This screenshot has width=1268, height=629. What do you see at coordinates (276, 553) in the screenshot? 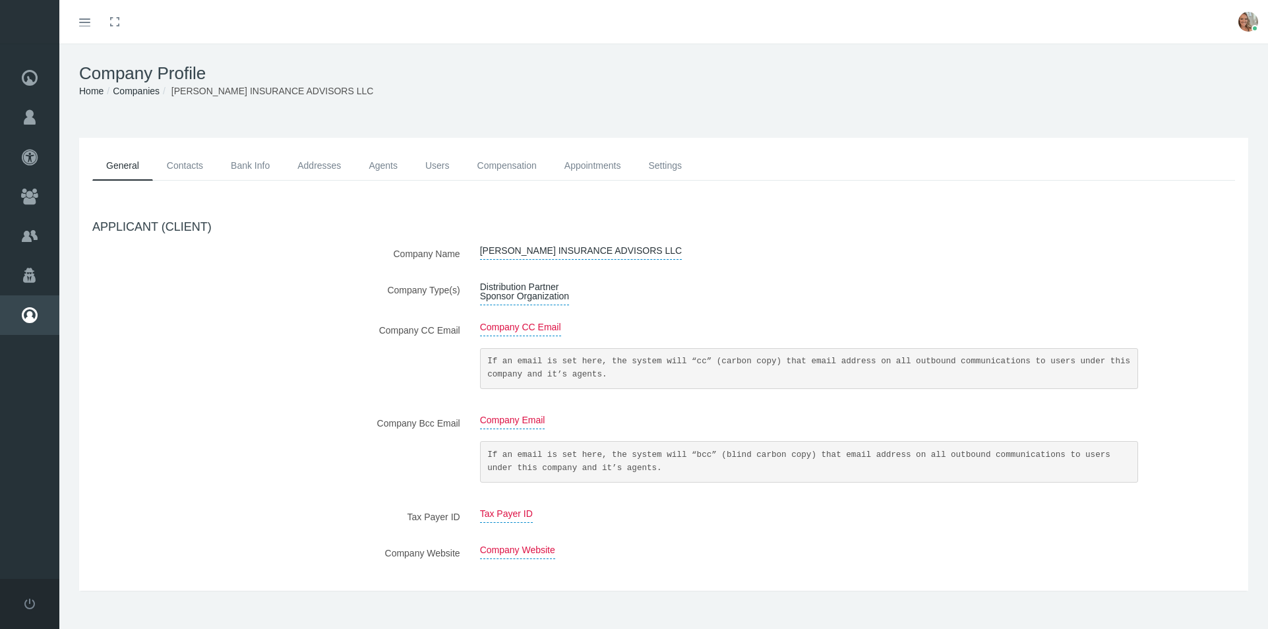
I see `label: Company Website` at bounding box center [276, 553].